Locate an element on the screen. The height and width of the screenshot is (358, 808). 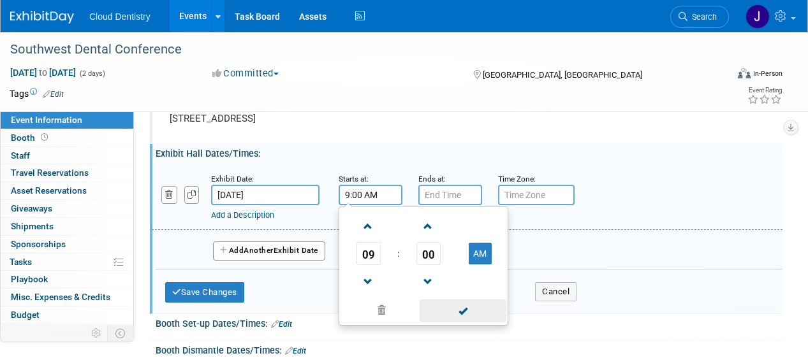
a: Playbook is located at coordinates (67, 279).